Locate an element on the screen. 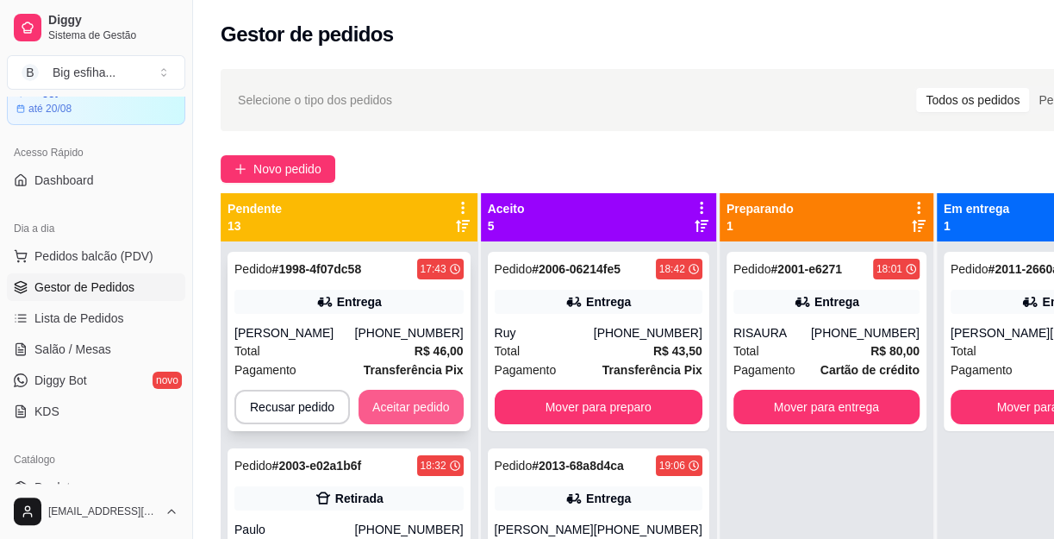 This screenshot has height=539, width=1054. span: plus is located at coordinates (240, 169).